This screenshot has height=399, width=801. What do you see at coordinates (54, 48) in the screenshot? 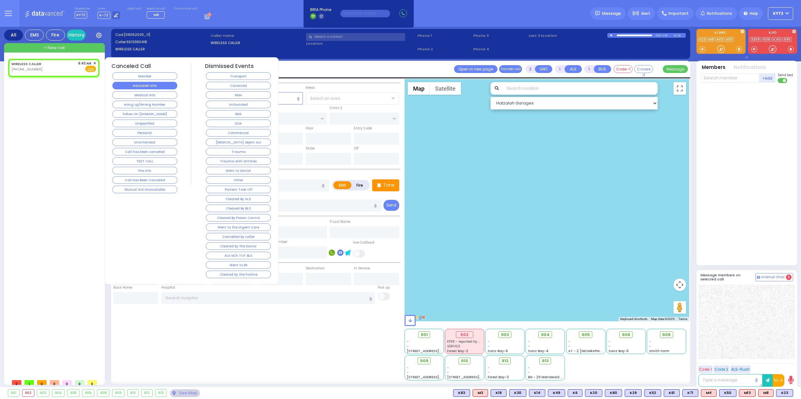
I see `span: + New call` at bounding box center [54, 48].